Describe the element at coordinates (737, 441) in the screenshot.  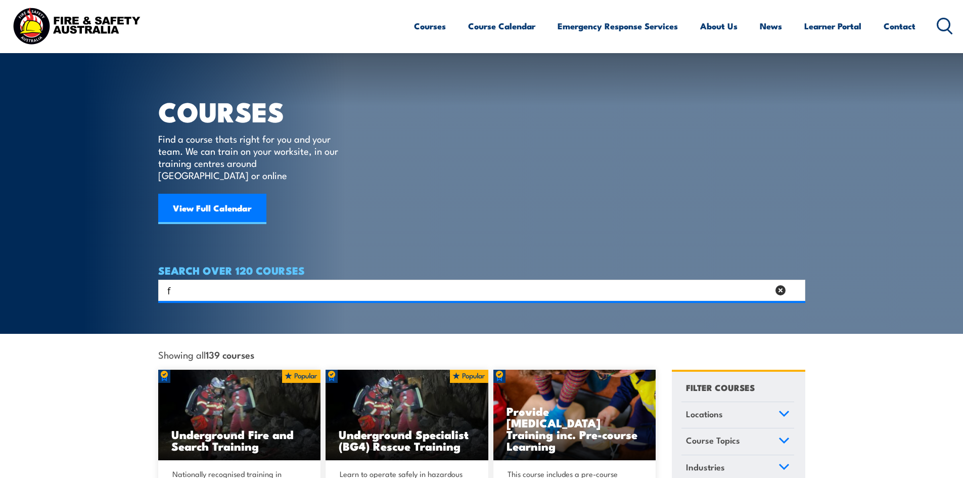
I see `a: Course Topics` at that location.